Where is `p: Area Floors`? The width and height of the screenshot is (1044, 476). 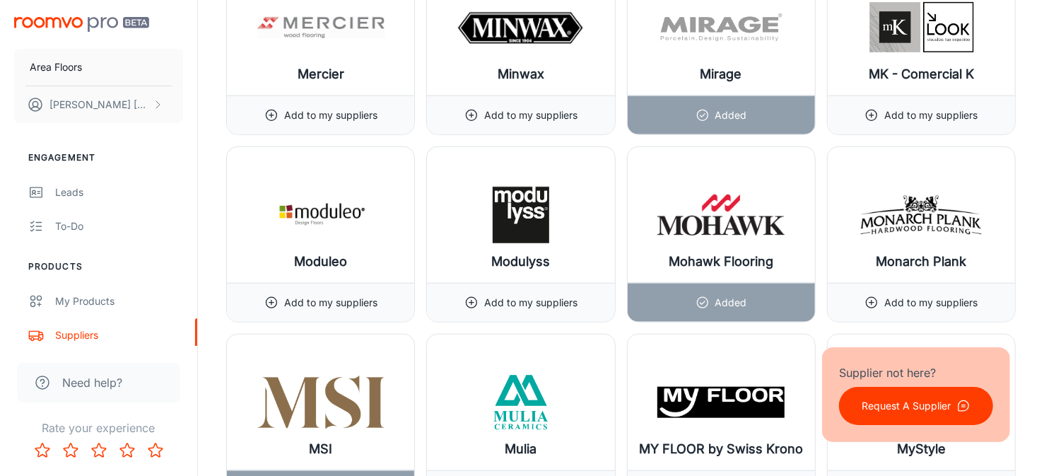
p: Area Floors is located at coordinates (56, 67).